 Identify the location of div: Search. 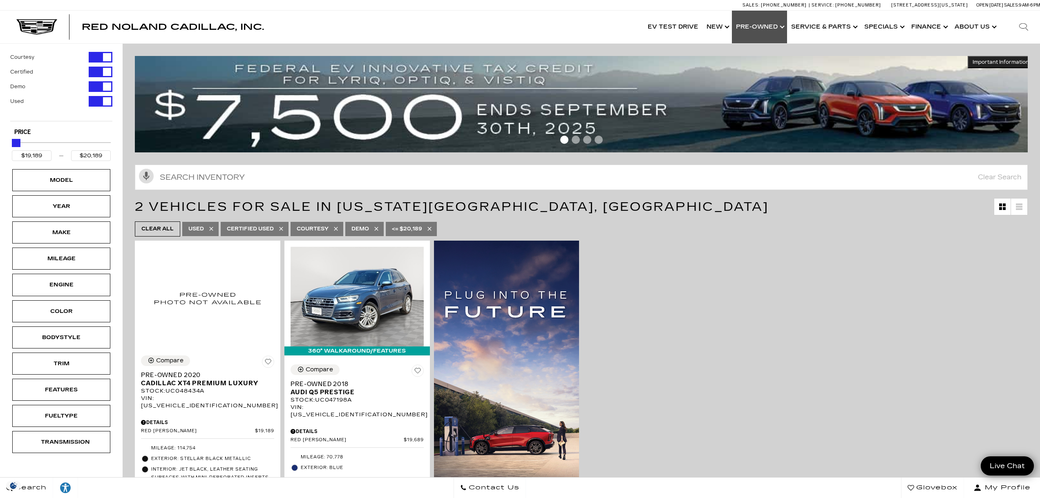
(1024, 27).